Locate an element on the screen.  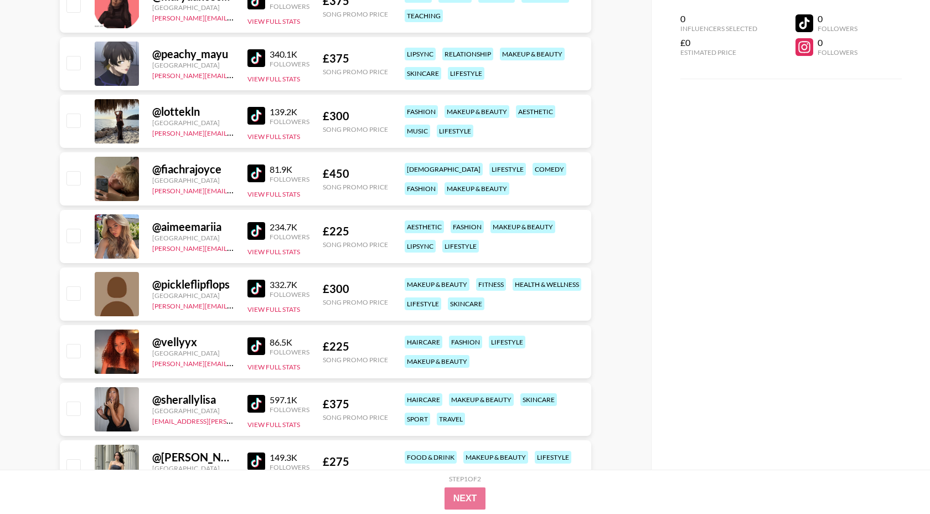
div: fitness is located at coordinates (491, 284).